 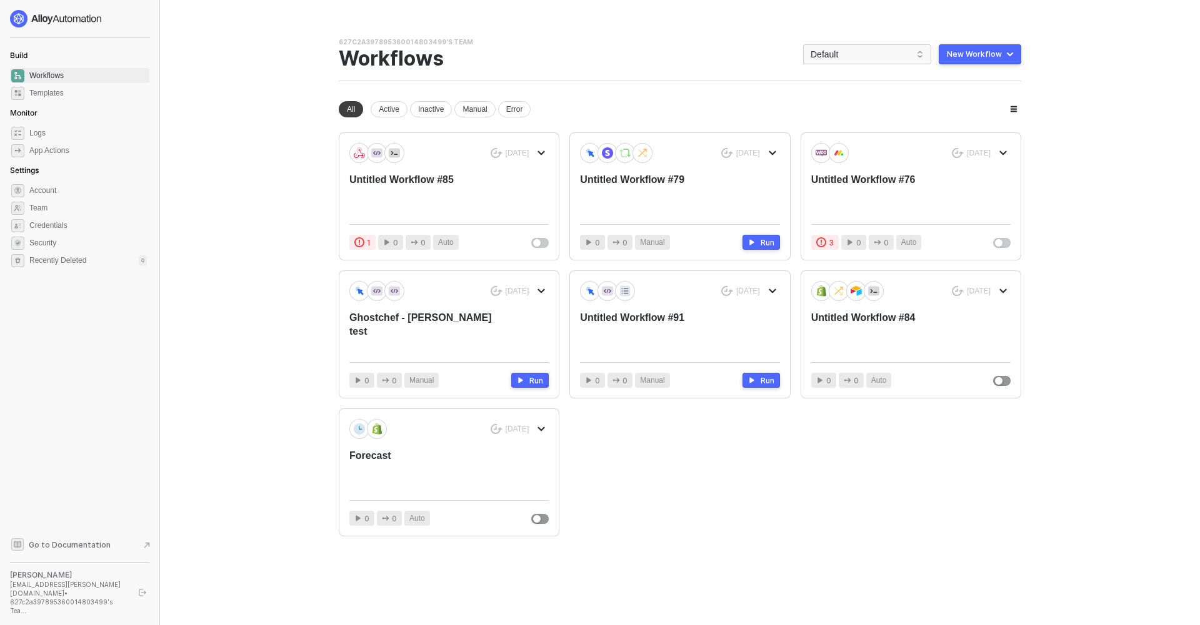 I want to click on span: Account, so click(x=88, y=191).